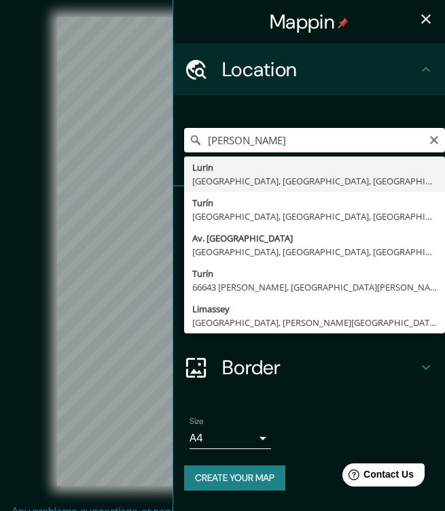 This screenshot has width=445, height=511. Describe the element at coordinates (65, 16) in the screenshot. I see `span: Contact Us` at that location.